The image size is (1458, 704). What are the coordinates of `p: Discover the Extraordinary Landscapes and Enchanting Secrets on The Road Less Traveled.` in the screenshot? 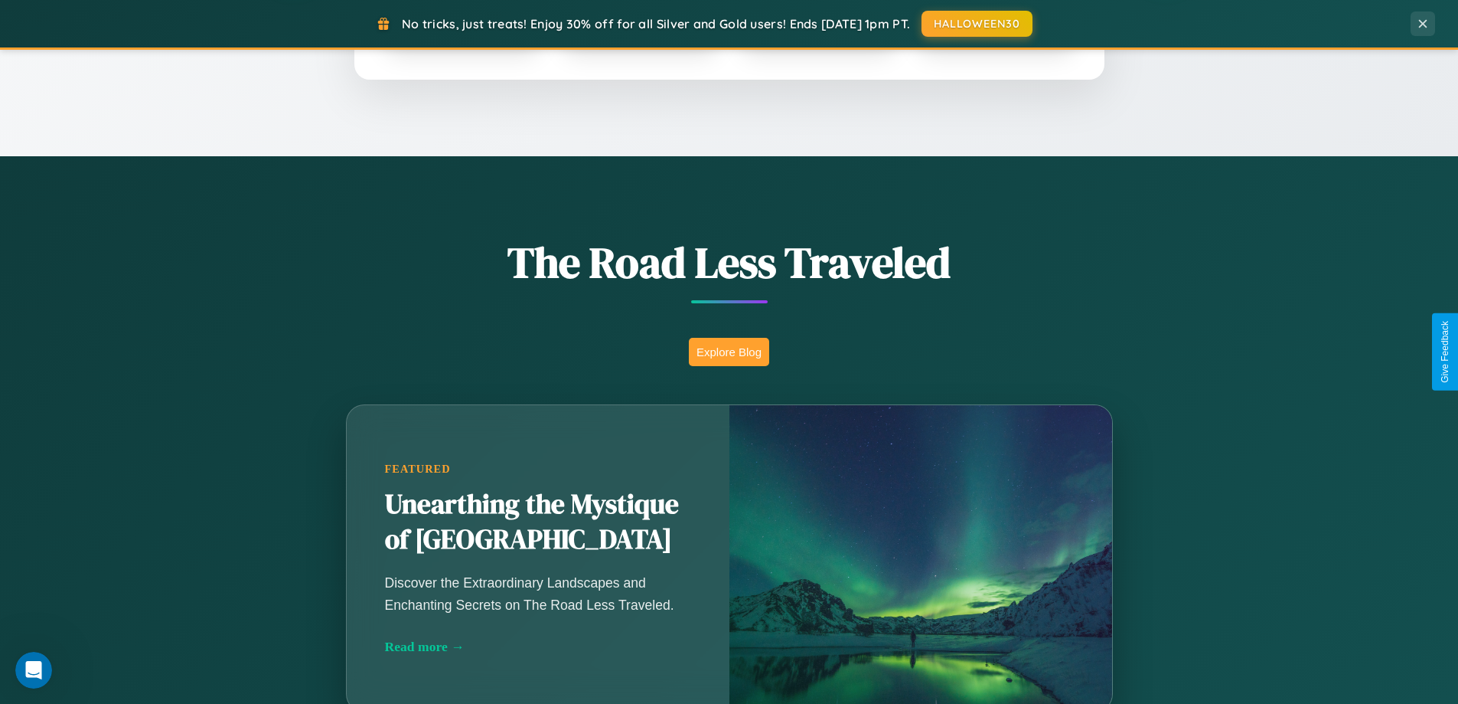 It's located at (538, 593).